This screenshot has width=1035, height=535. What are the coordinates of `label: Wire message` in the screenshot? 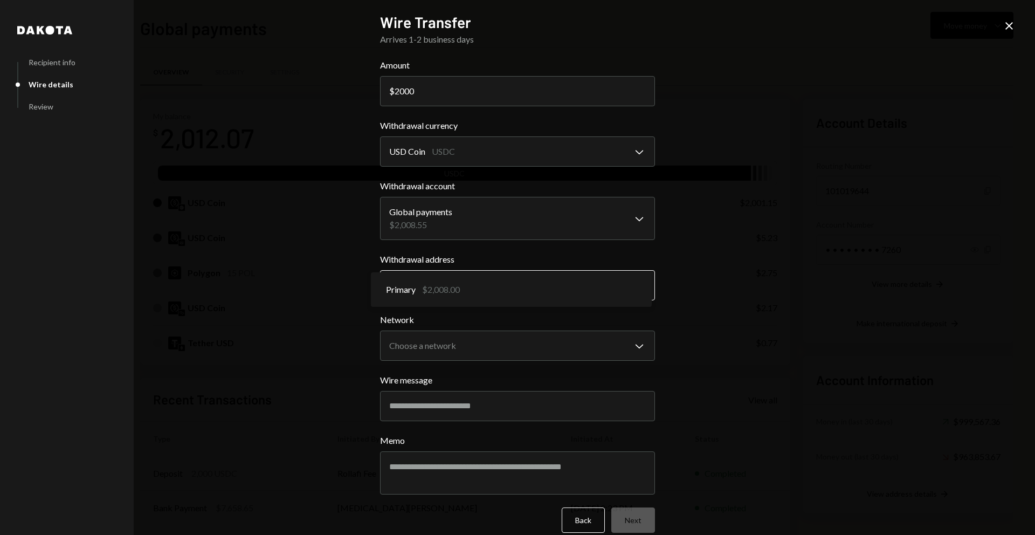 It's located at (518, 380).